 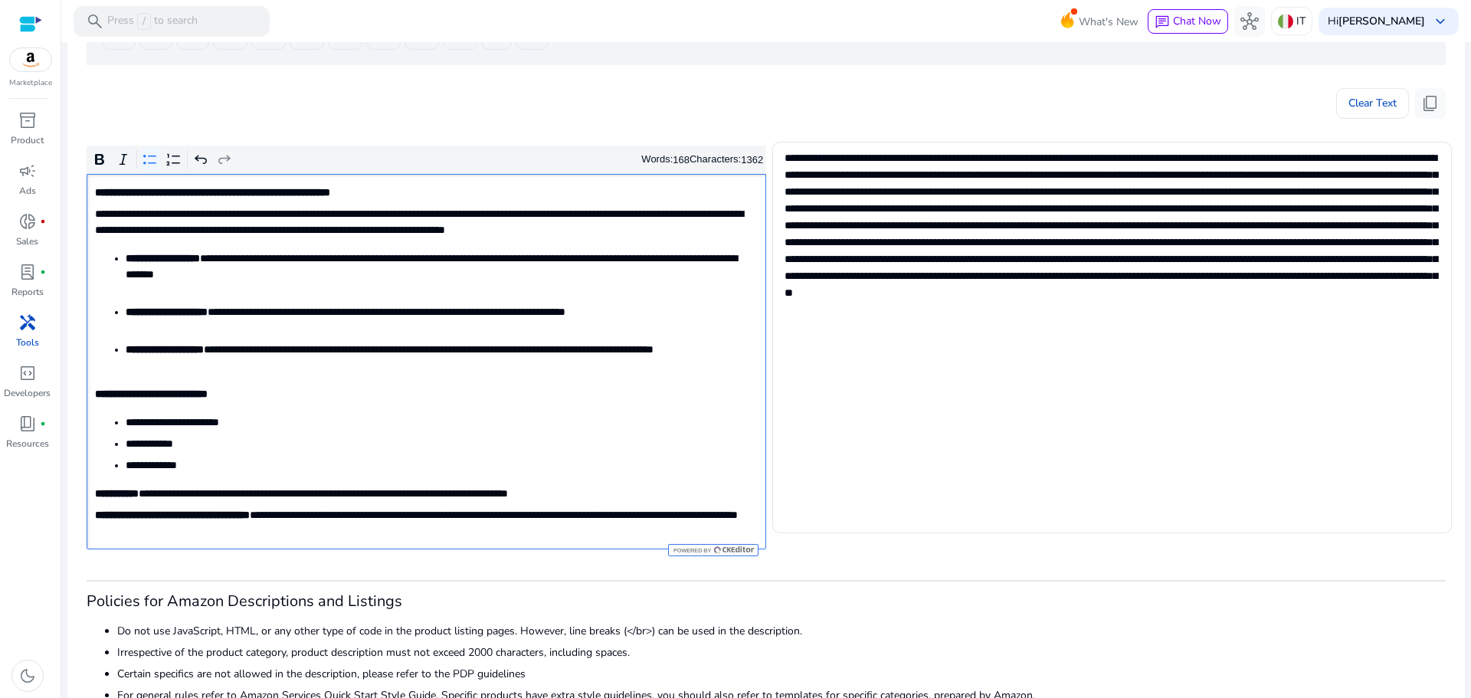 What do you see at coordinates (27, 241) in the screenshot?
I see `p: Sales` at bounding box center [27, 241].